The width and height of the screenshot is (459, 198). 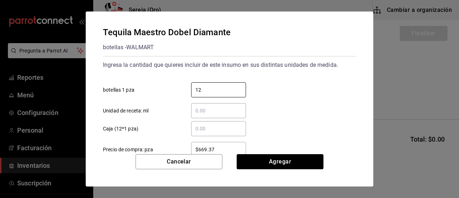 What do you see at coordinates (230, 65) in the screenshot?
I see `div: Ingresa la cantidad que quieres incluir de este insumo en sus distintas unidades de medida.` at bounding box center [230, 65].